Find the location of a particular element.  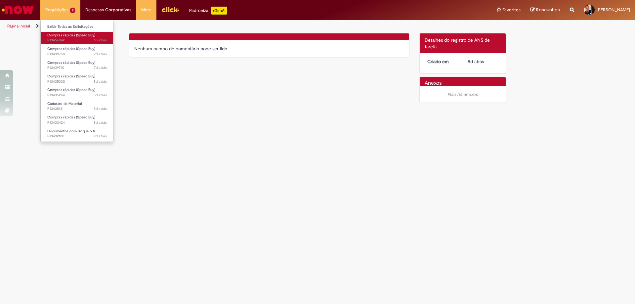

time: 21/08/2025 09:59:58 is located at coordinates (100, 109).